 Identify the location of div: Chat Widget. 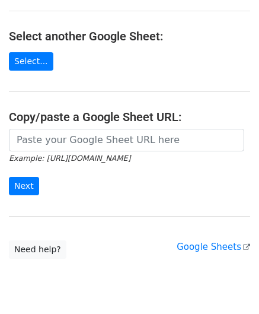
(230, 285).